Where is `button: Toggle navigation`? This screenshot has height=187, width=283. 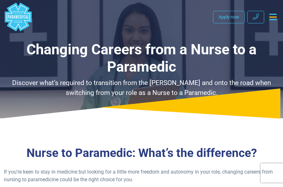
button: Toggle navigation is located at coordinates (273, 17).